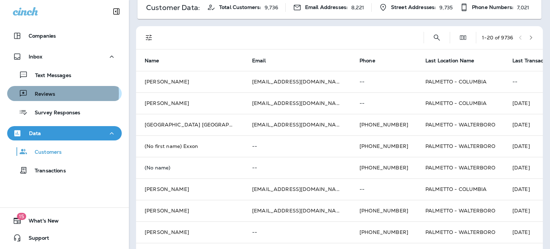 This screenshot has height=249, width=550. Describe the element at coordinates (190, 168) in the screenshot. I see `p: (No name)` at that location.